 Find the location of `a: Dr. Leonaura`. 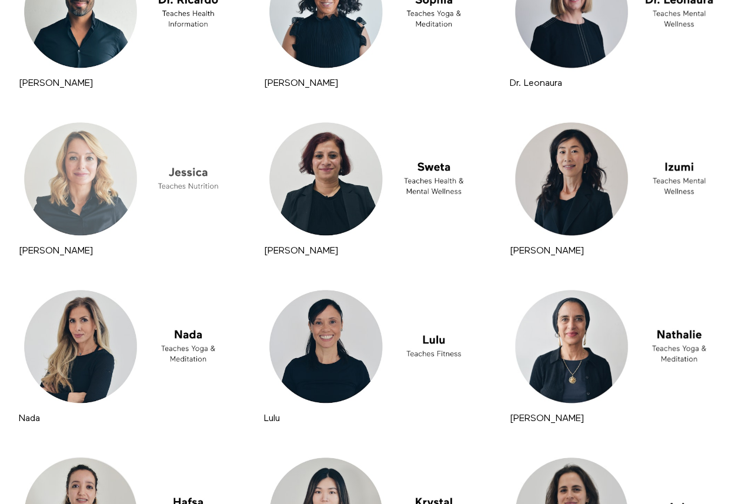

a: Dr. Leonaura is located at coordinates (536, 83).